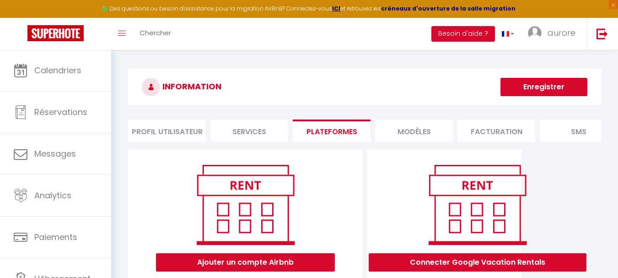 This screenshot has height=278, width=618. Describe the element at coordinates (478, 262) in the screenshot. I see `button: Connecter Google Vacation Rentals` at that location.